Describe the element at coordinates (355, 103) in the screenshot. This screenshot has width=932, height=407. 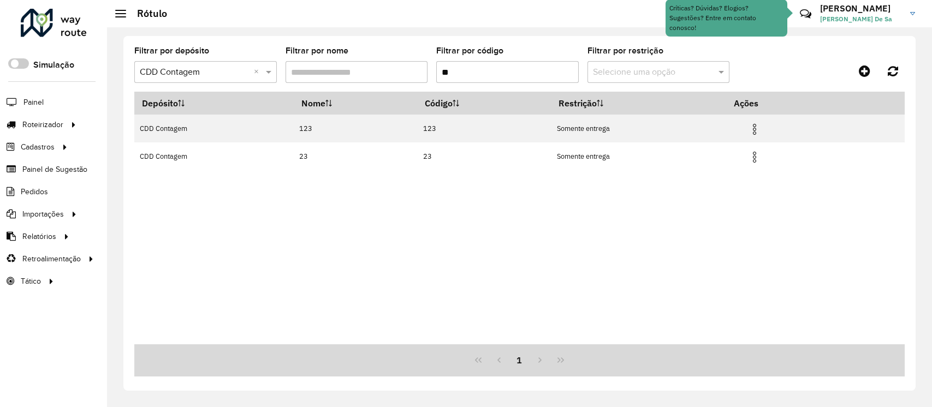
I see `th: Nome` at that location.